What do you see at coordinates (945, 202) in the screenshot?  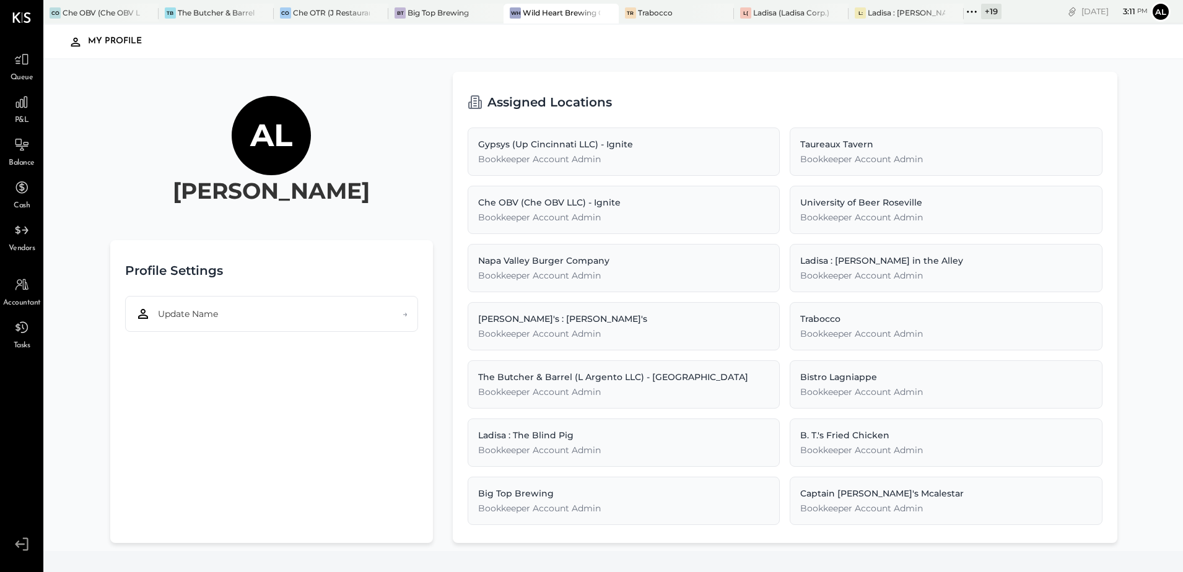 I see `div: University of Beer Roseville` at bounding box center [945, 202].